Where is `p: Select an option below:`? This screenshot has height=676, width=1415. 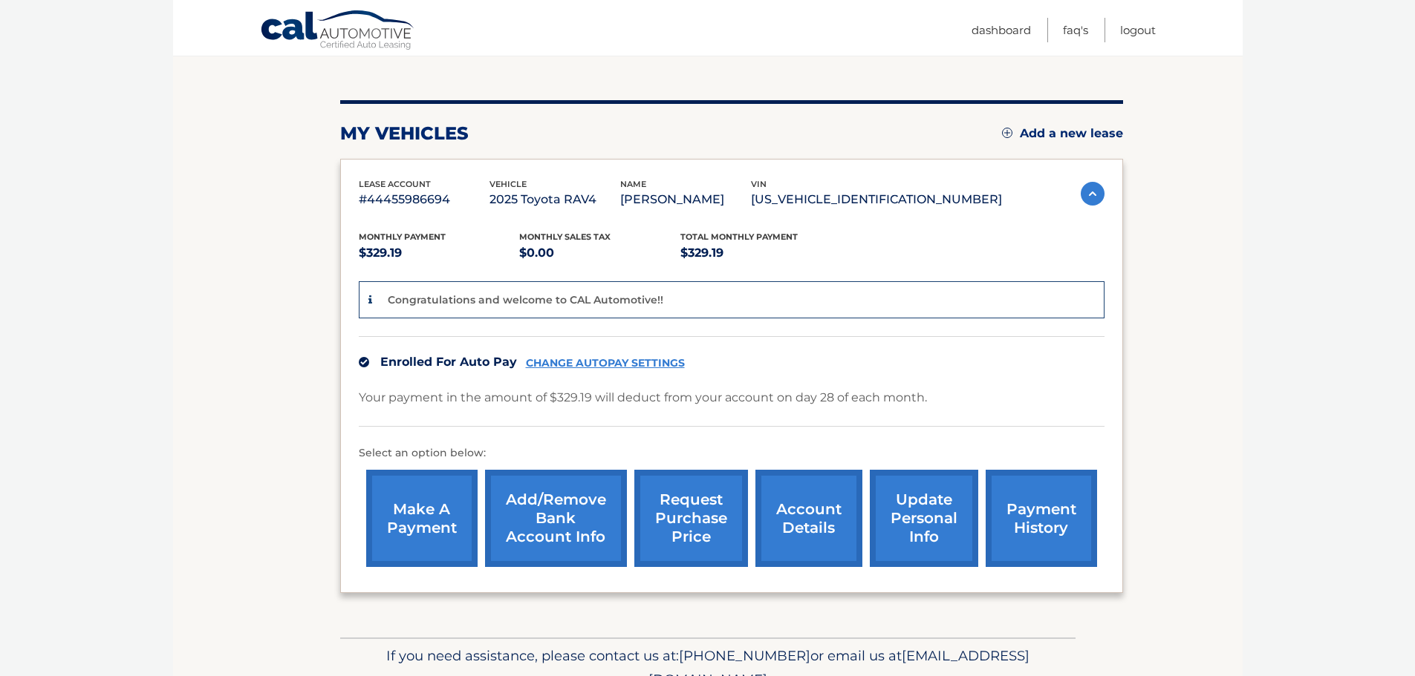 p: Select an option below: is located at coordinates (731, 454).